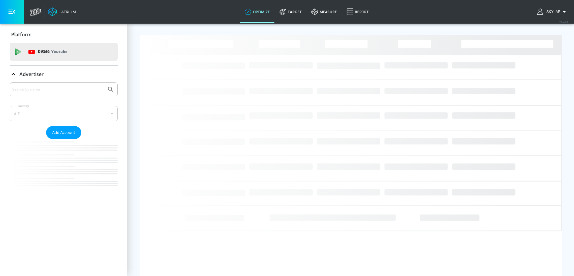 This screenshot has width=574, height=276. What do you see at coordinates (24, 106) in the screenshot?
I see `label: Sort By` at bounding box center [24, 106].